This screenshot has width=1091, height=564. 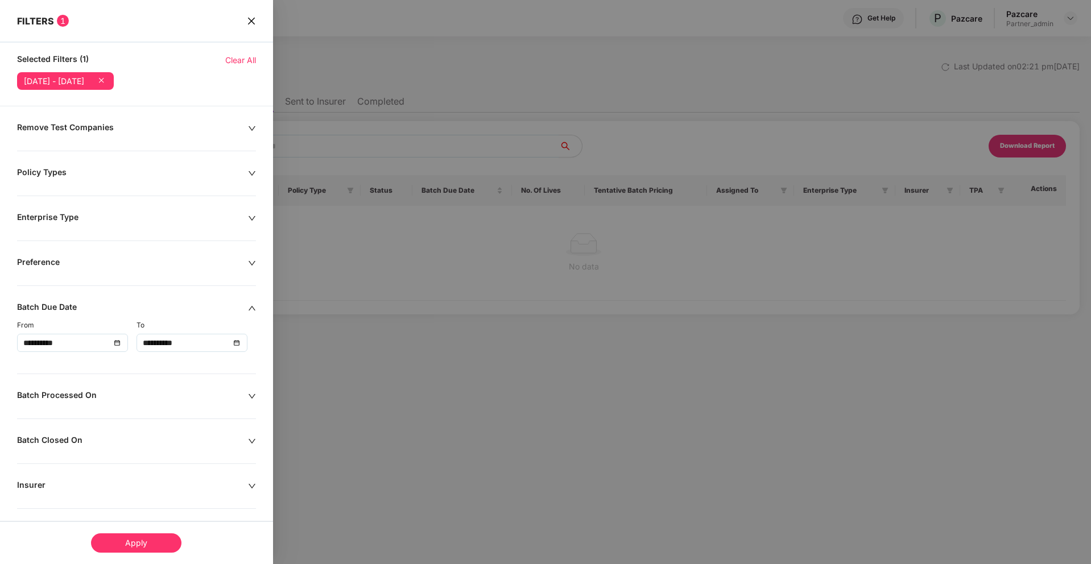 I want to click on span: Selected Filters (1), so click(x=53, y=60).